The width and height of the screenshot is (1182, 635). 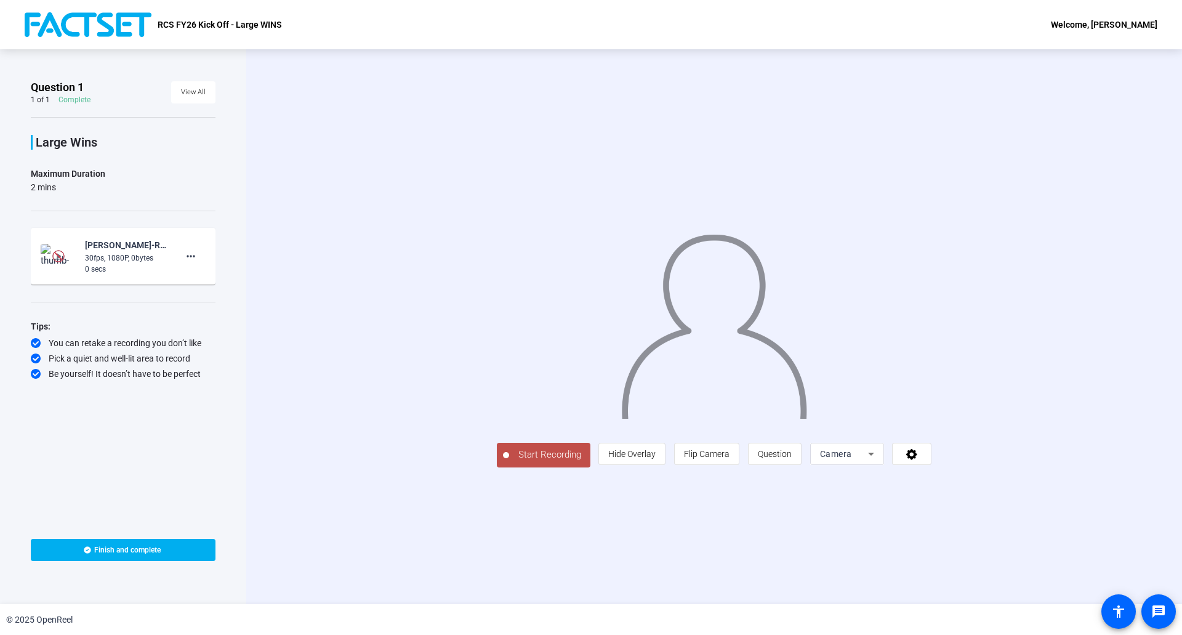 What do you see at coordinates (126, 142) in the screenshot?
I see `p: Large Wins` at bounding box center [126, 142].